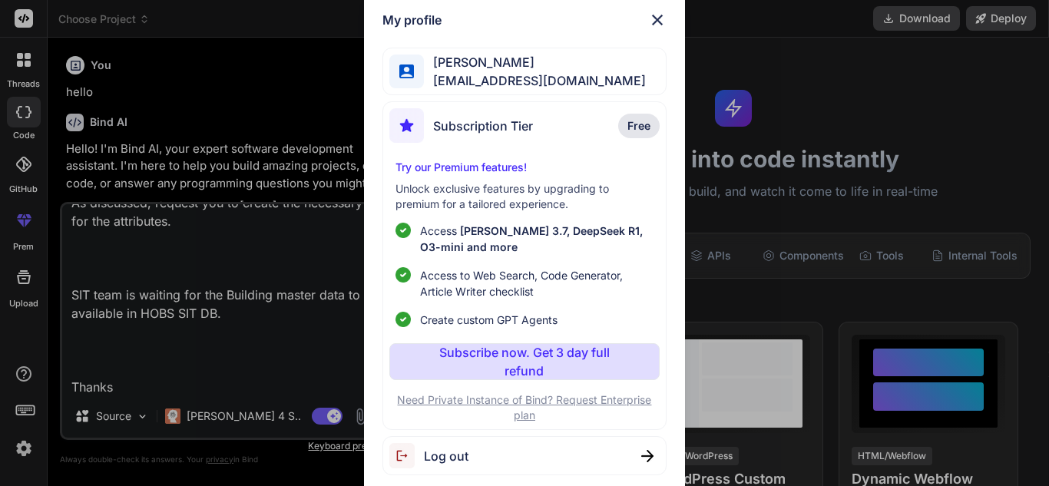 The width and height of the screenshot is (1049, 486). I want to click on p: Subscribe now. Get 3 day full refund, so click(524, 362).